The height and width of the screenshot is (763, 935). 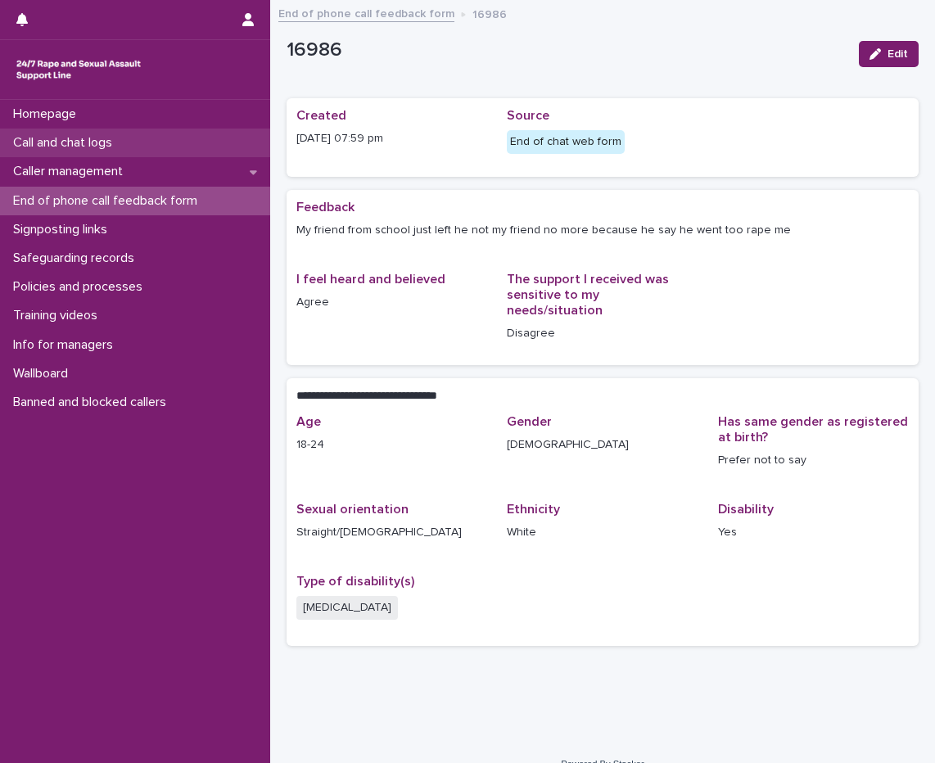 I want to click on p: Prefer not to say, so click(x=813, y=460).